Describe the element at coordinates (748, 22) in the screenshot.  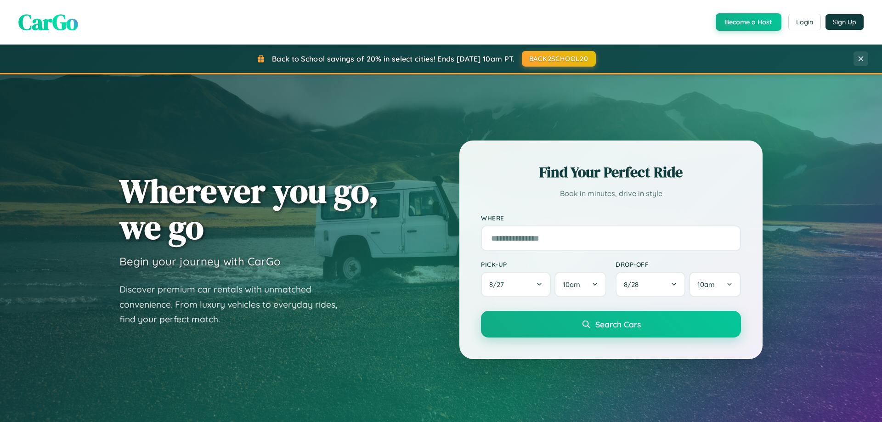
I see `button: Become a Host` at that location.